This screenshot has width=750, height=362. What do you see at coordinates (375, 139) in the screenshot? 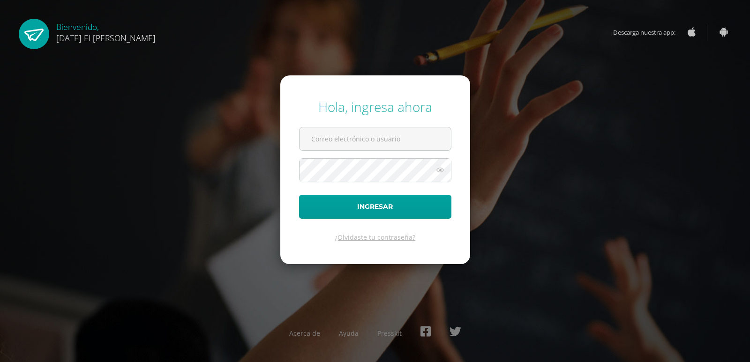
I see `input: Correo electrónico o usuario` at bounding box center [375, 139].